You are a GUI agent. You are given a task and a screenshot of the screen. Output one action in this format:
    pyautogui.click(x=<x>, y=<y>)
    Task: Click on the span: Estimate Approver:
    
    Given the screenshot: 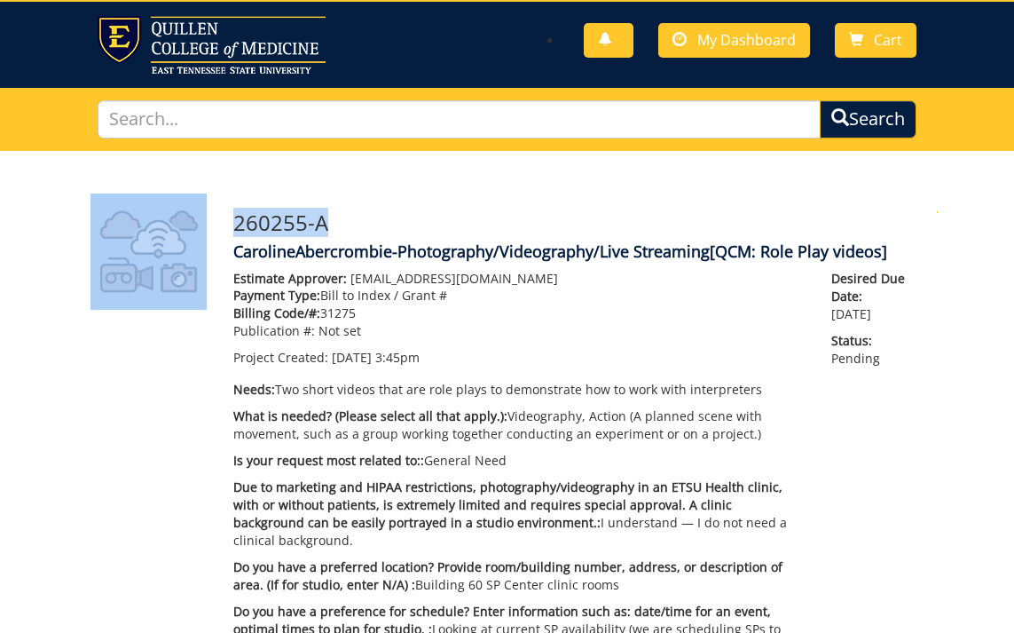 What is the action you would take?
    pyautogui.click(x=290, y=278)
    